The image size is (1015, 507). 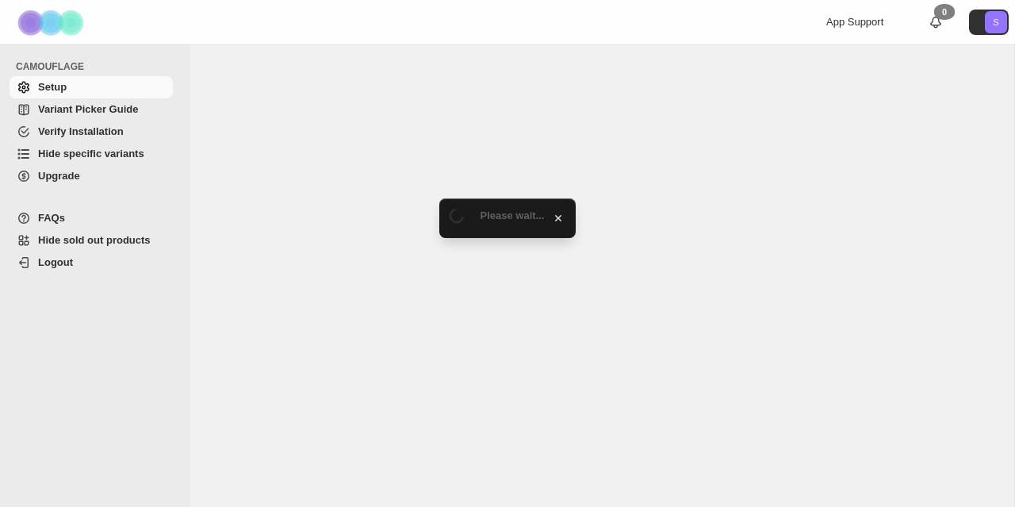 I want to click on span: Please wait..., so click(x=512, y=215).